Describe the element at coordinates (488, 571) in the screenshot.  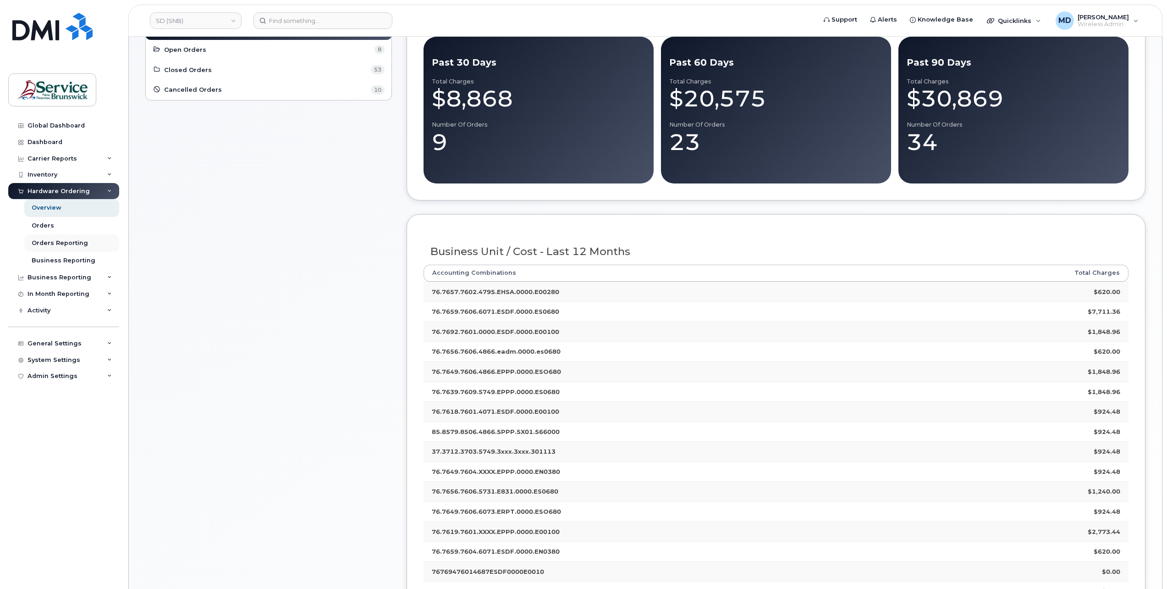
I see `strong: 76769476014687ESDF0000E0010` at that location.